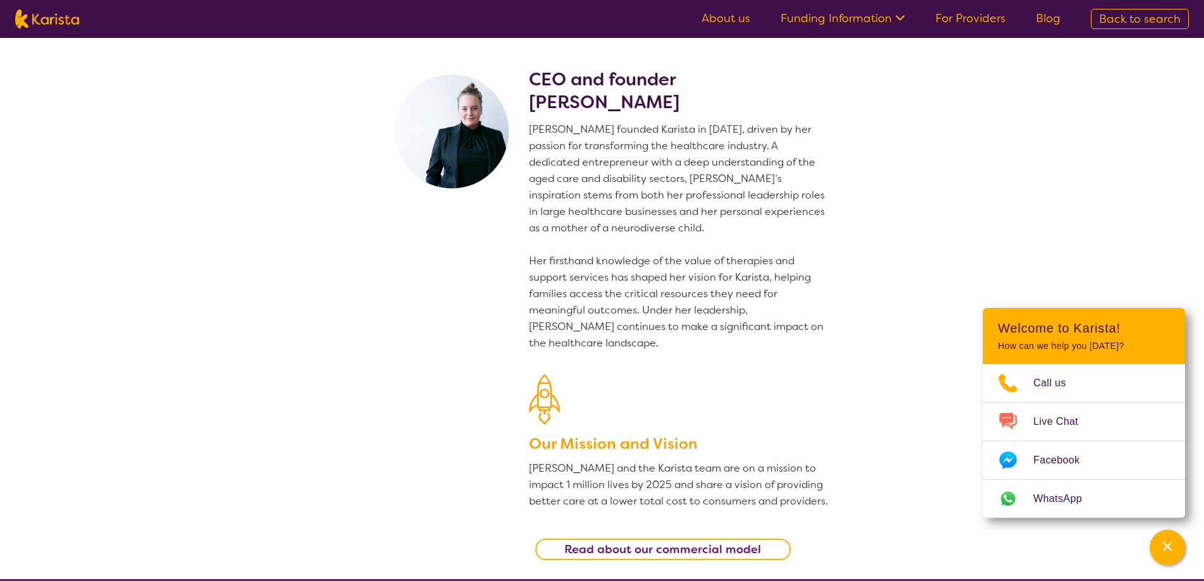 The width and height of the screenshot is (1204, 581). I want to click on span: Facebook, so click(1064, 460).